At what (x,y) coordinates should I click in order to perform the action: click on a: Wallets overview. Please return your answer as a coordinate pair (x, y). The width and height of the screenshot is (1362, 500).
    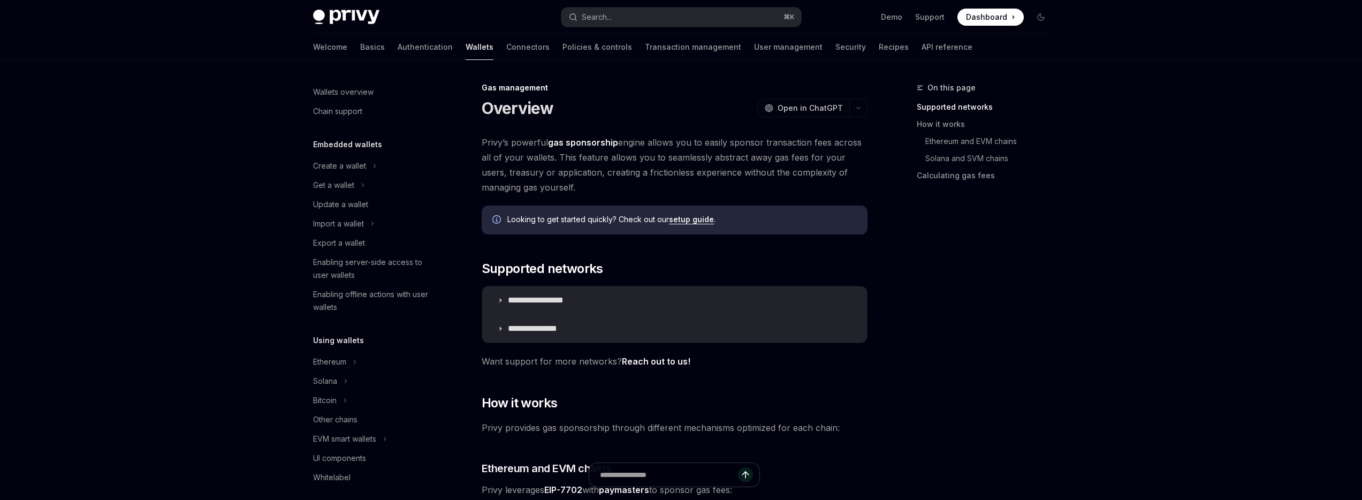
    Looking at the image, I should click on (373, 92).